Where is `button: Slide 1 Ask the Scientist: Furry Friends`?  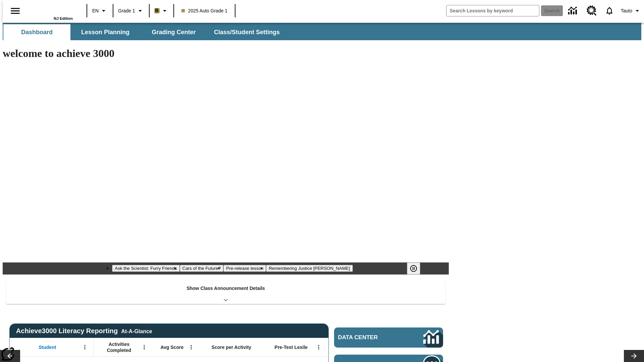
button: Slide 1 Ask the Scientist: Furry Friends is located at coordinates (146, 268).